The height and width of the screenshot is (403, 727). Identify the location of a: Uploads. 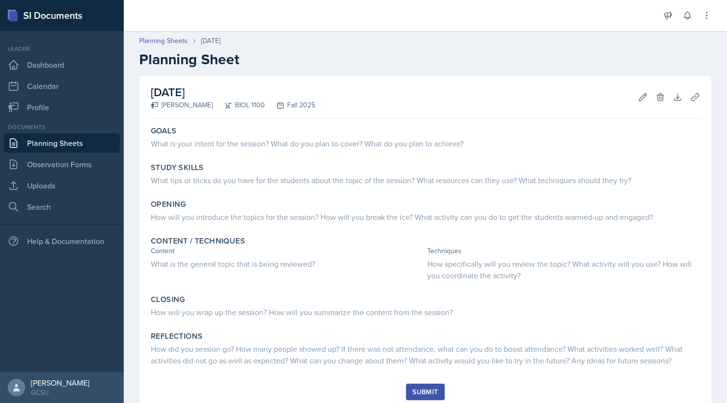
(62, 185).